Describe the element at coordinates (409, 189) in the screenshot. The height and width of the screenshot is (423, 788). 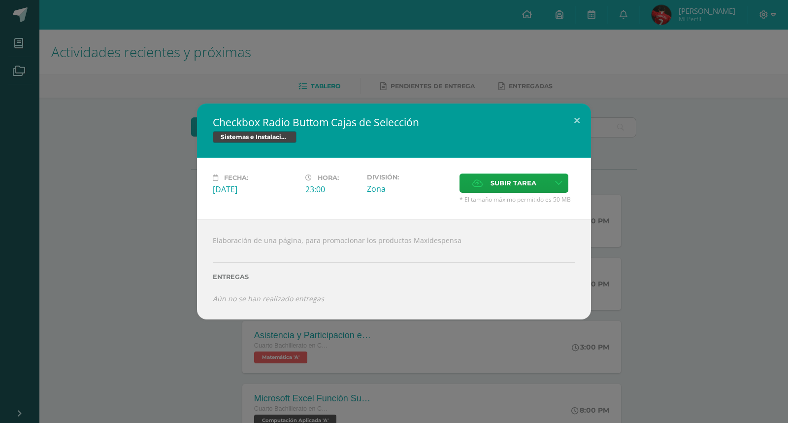
I see `div: Zona` at that location.